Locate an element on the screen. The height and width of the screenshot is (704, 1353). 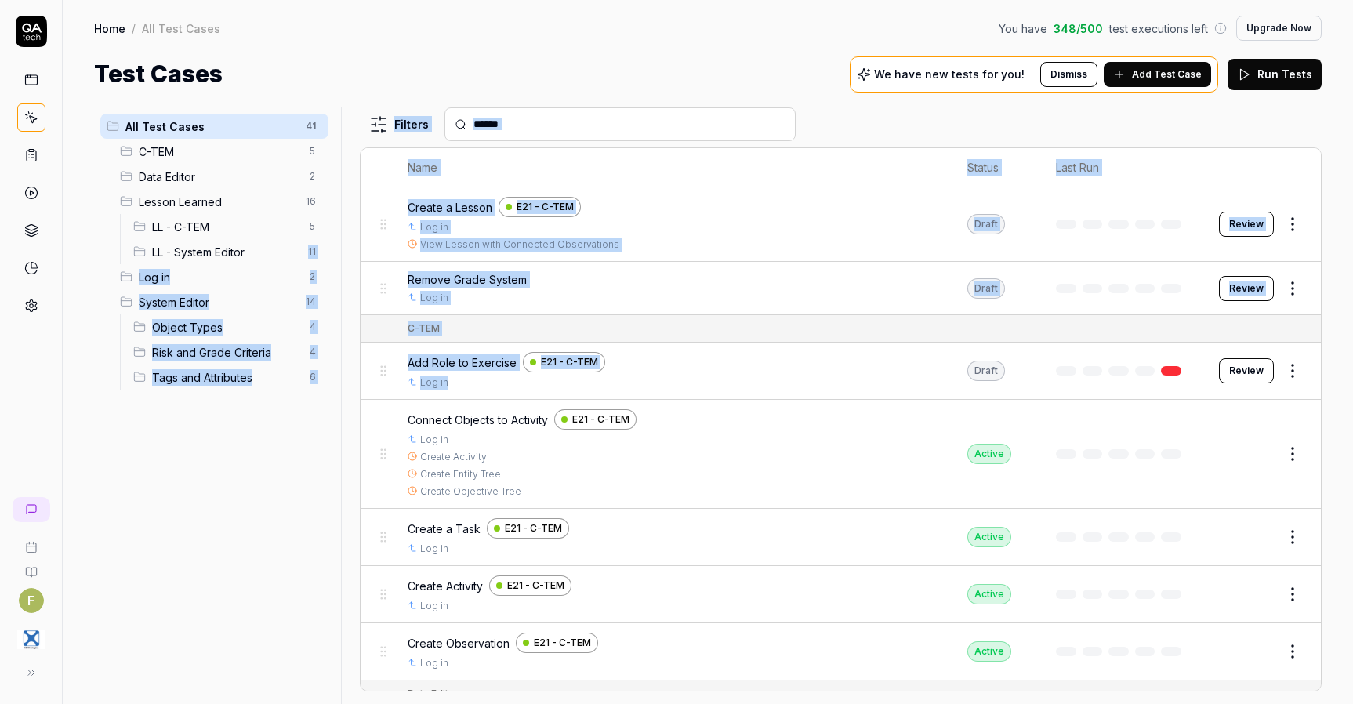
tr: Connect Objects to ActivityE21 - C-TEMLog inCreate ActivityCreate Entity TreeCreate Objective Tre... is located at coordinates (840, 454).